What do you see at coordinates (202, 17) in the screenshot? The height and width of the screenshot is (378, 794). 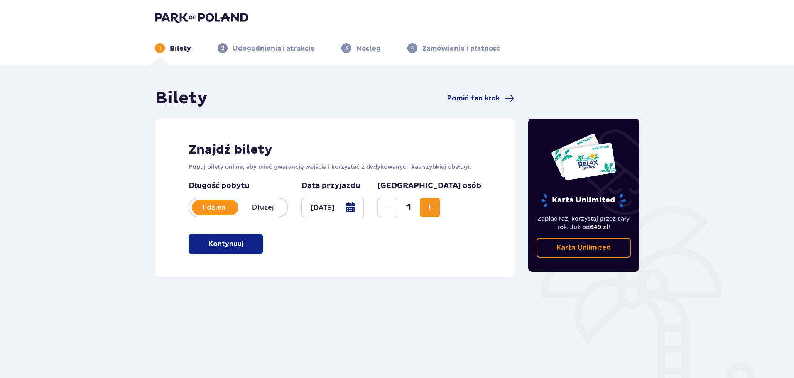 I see `img: Park of Poland logo` at bounding box center [202, 17].